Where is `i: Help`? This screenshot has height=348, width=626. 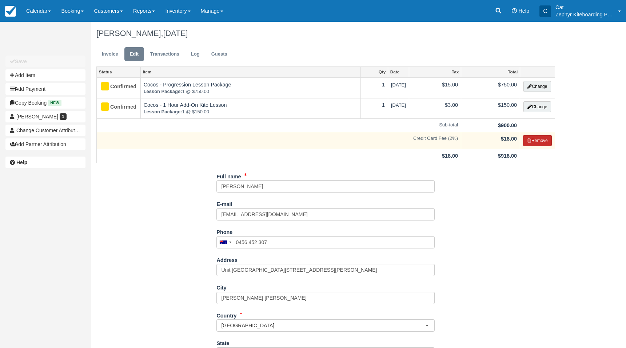
i: Help is located at coordinates (514, 11).